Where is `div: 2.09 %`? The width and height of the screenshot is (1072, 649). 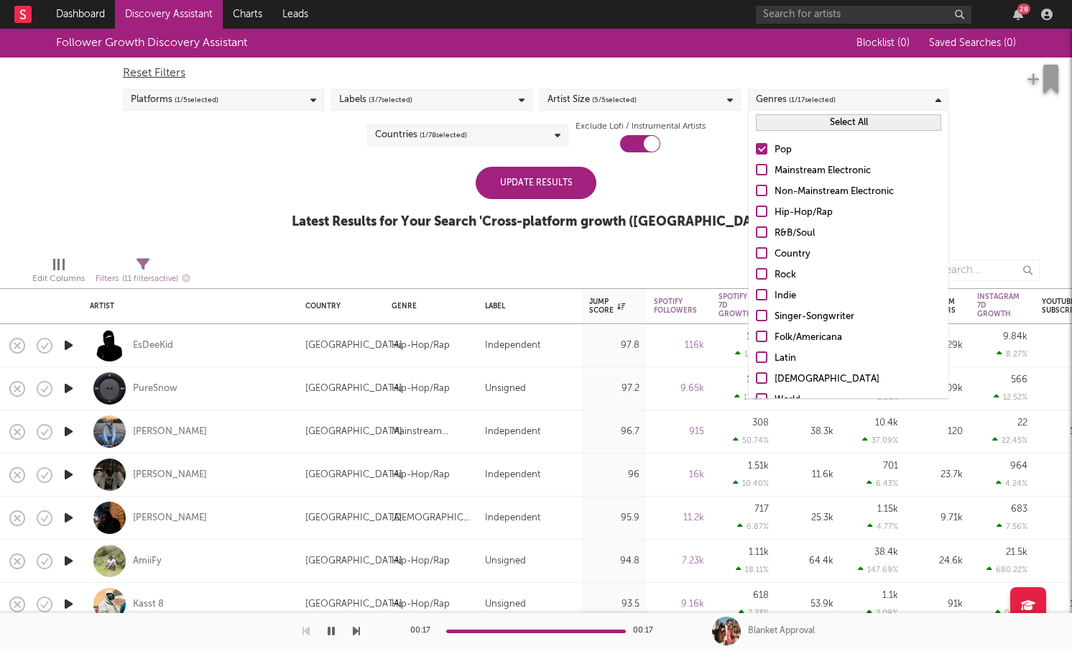 div: 2.09 % is located at coordinates (882, 612).